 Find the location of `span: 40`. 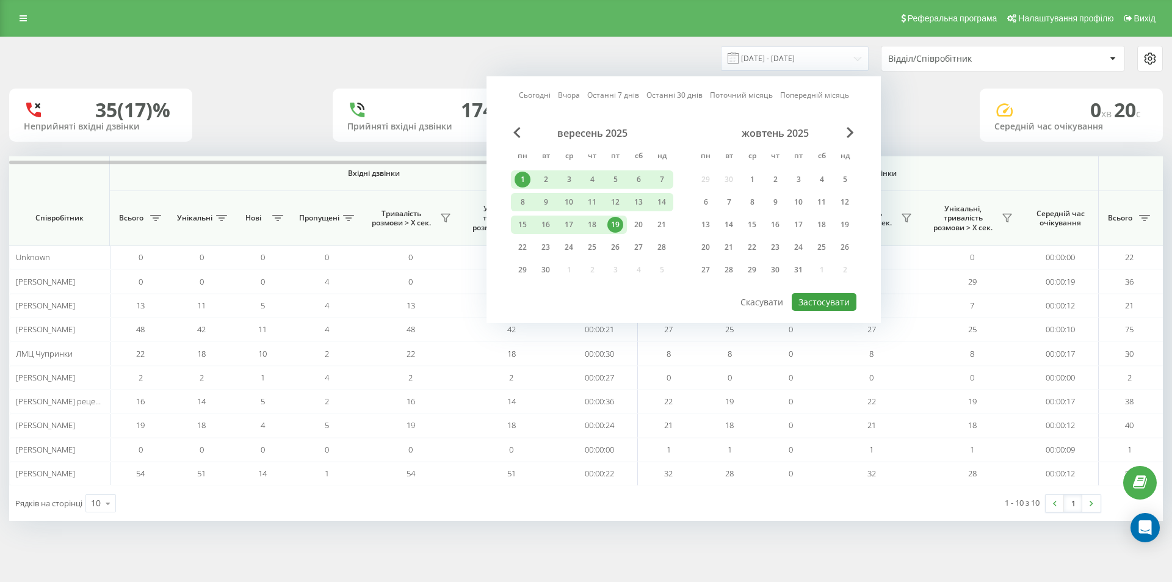

span: 40 is located at coordinates (1130, 425).